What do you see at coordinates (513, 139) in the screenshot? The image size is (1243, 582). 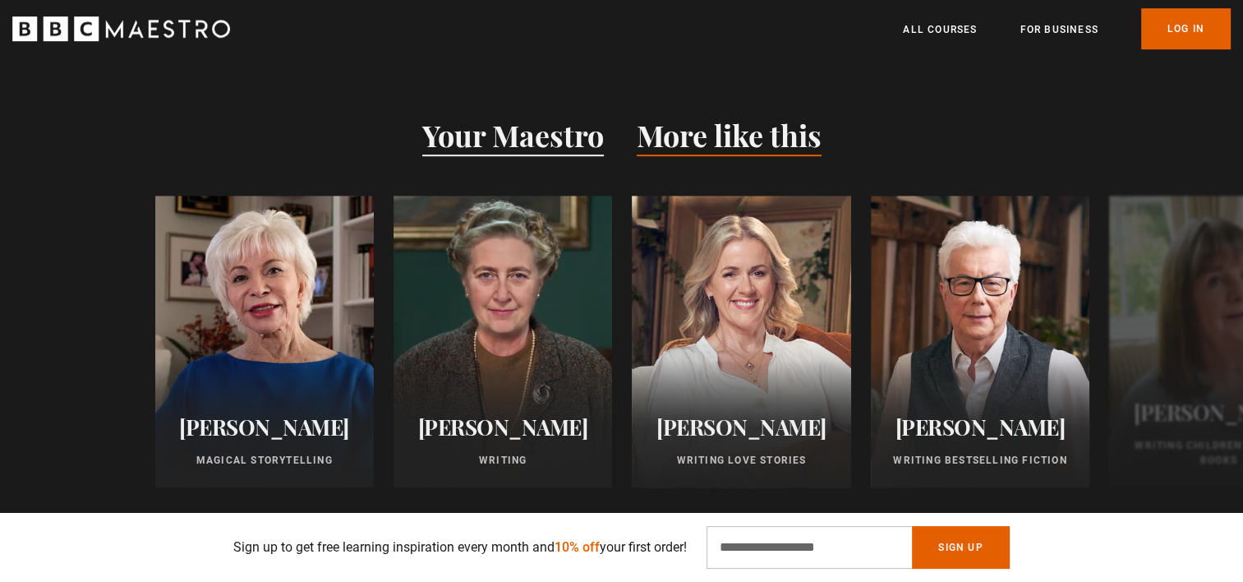 I see `button: Your Maestro` at bounding box center [513, 139].